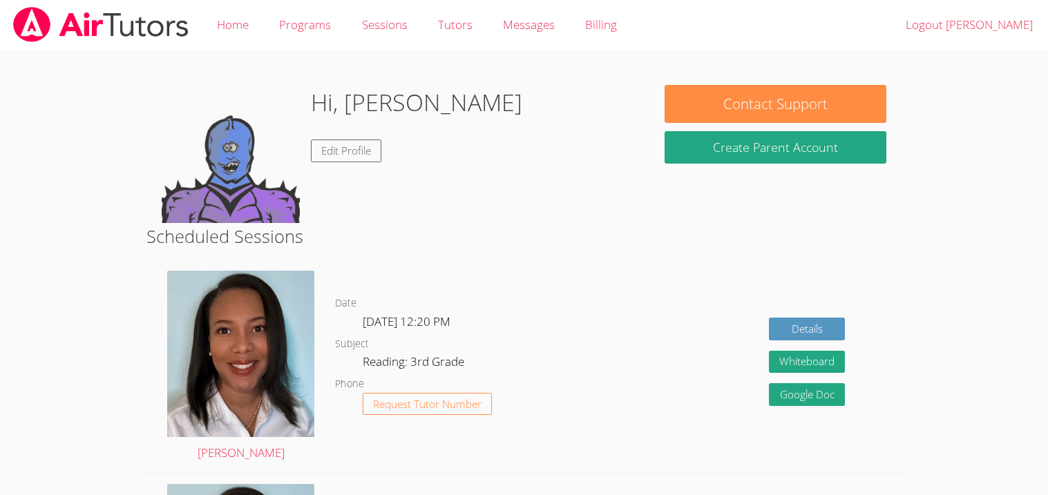 This screenshot has height=495, width=1048. I want to click on dt: Date, so click(345, 303).